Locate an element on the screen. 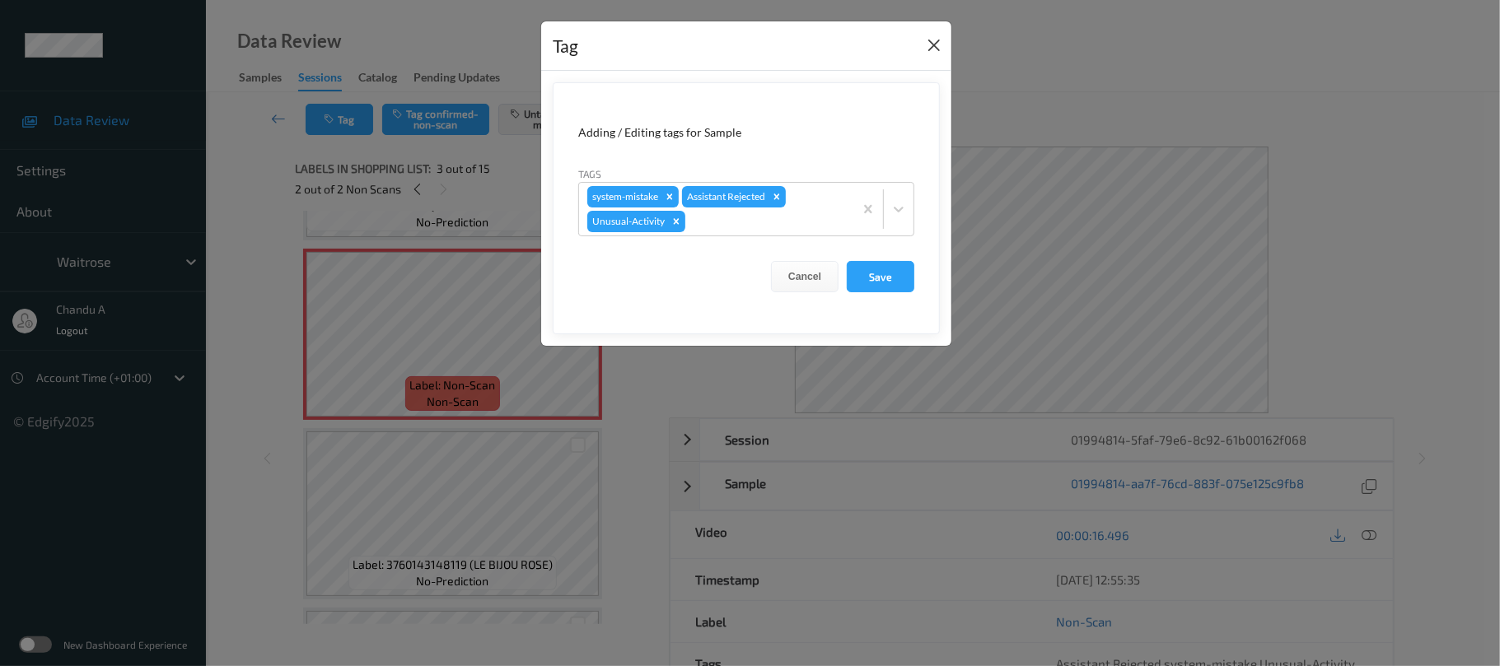 The image size is (1500, 666). div: system-mistake is located at coordinates (623, 197).